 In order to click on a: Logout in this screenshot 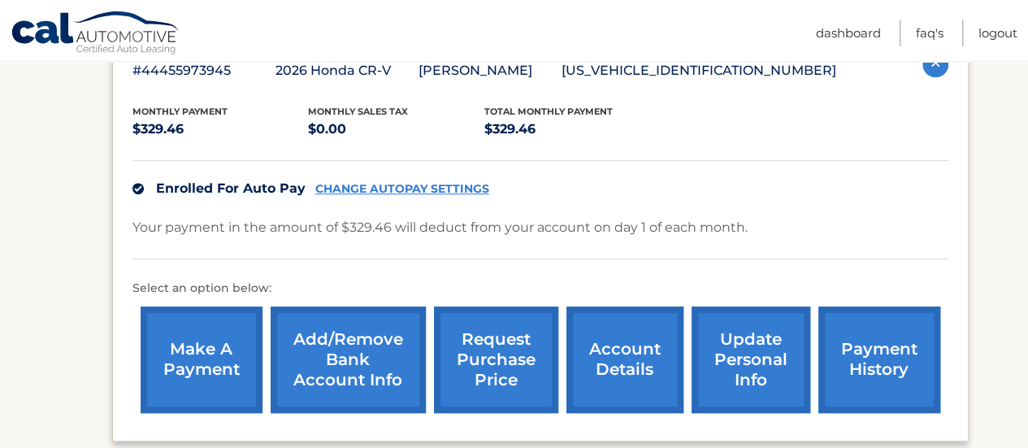, I will do `click(998, 33)`.